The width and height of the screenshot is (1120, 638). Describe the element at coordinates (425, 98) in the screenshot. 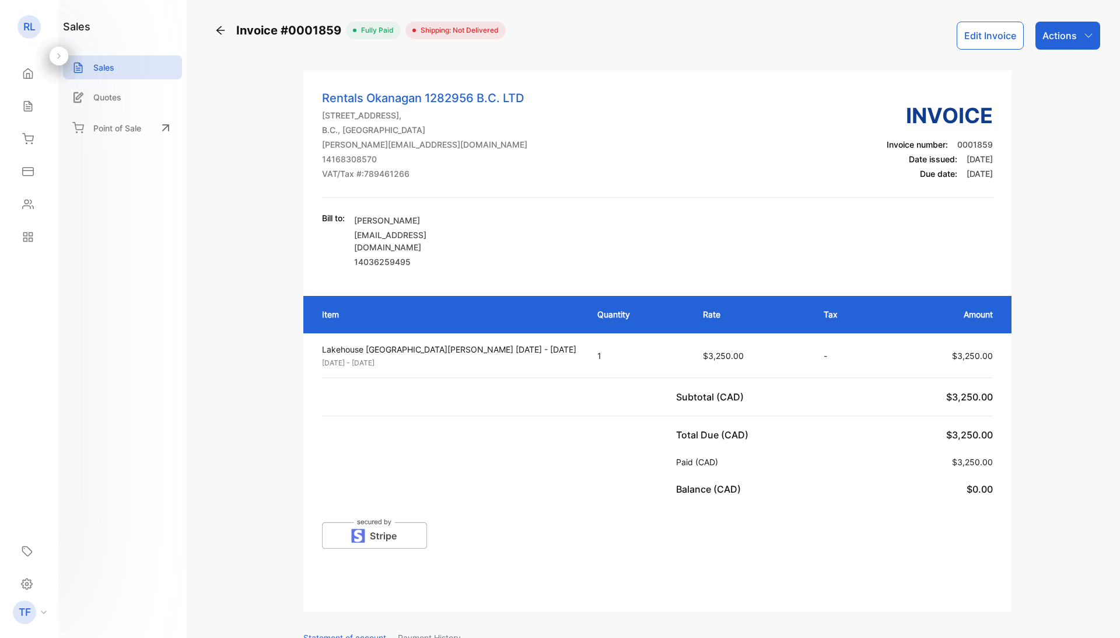

I see `p: Rentals Okanagan 1282956 B.C. LTD` at that location.